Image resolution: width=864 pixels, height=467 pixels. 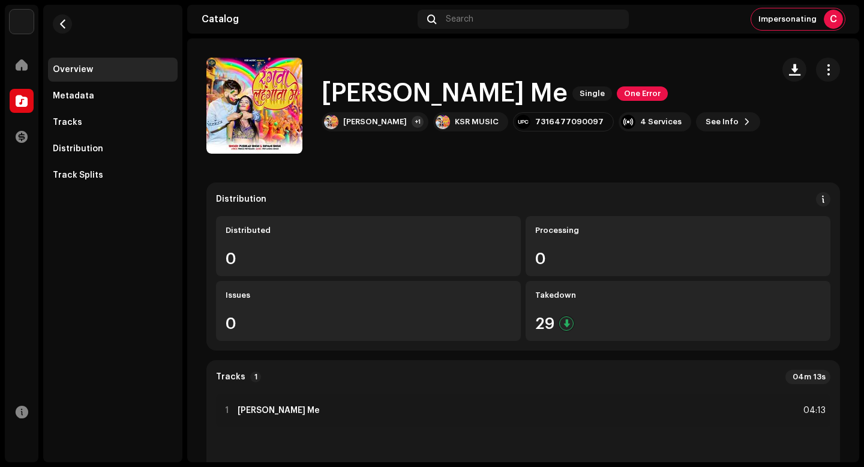 I want to click on re-m-nav-item: Distribution, so click(x=113, y=149).